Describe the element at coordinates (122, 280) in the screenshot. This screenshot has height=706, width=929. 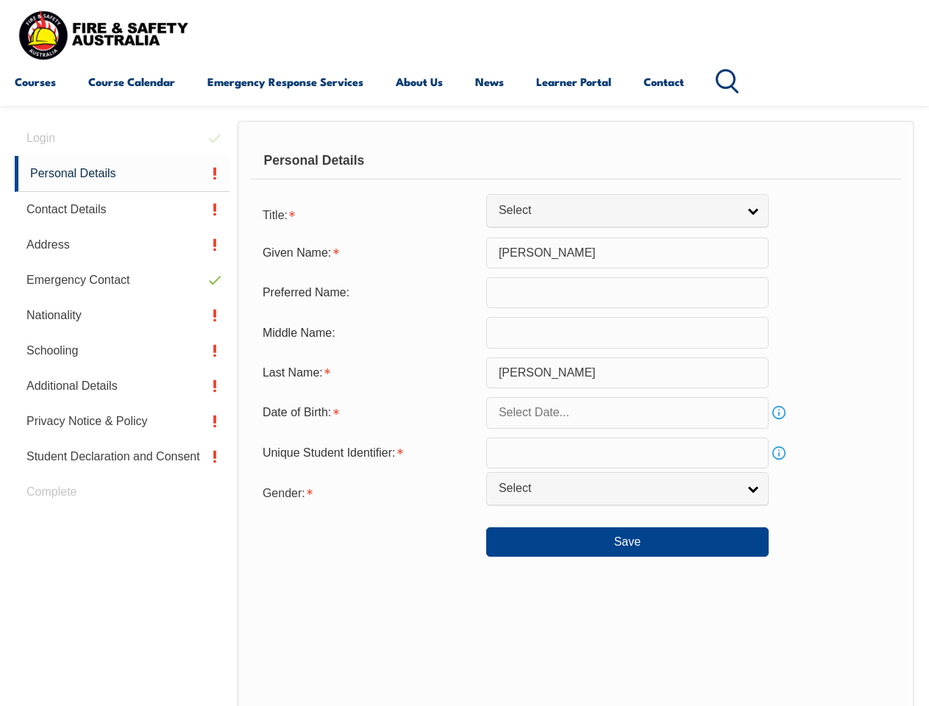
I see `a: Emergency Contact` at that location.